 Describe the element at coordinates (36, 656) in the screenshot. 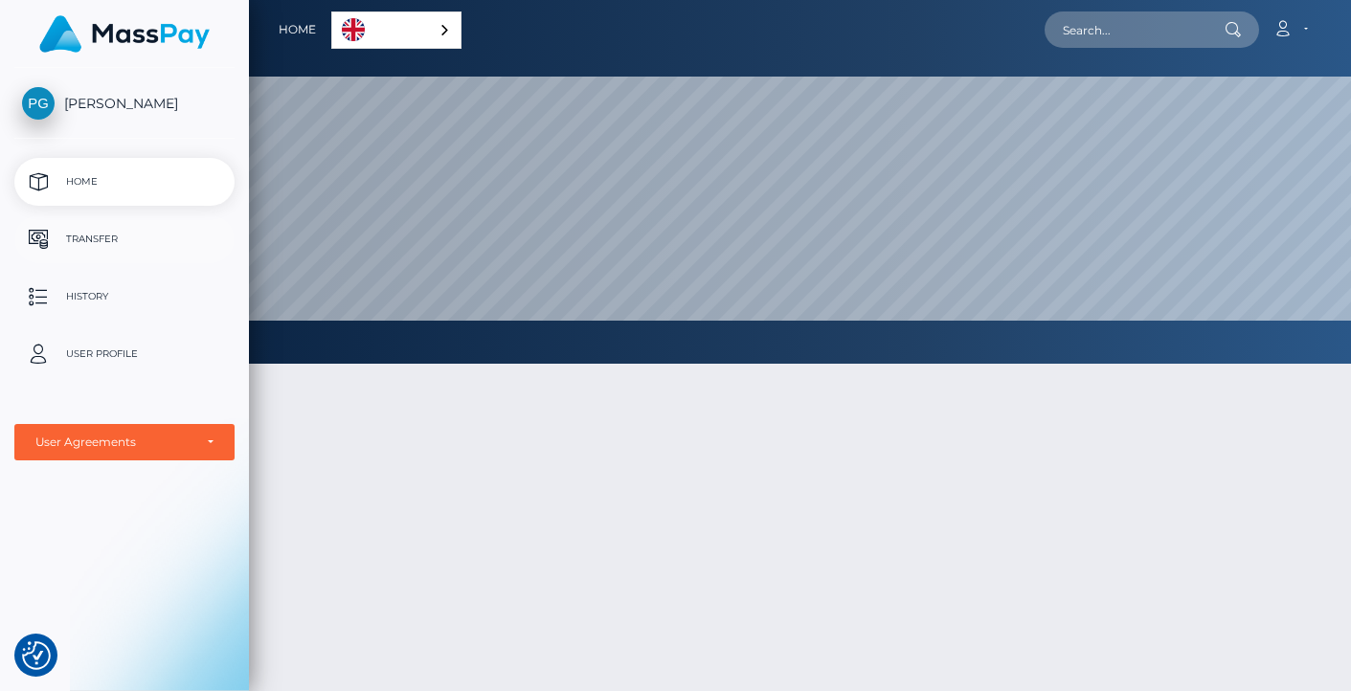

I see `img: Revisit consent button` at that location.